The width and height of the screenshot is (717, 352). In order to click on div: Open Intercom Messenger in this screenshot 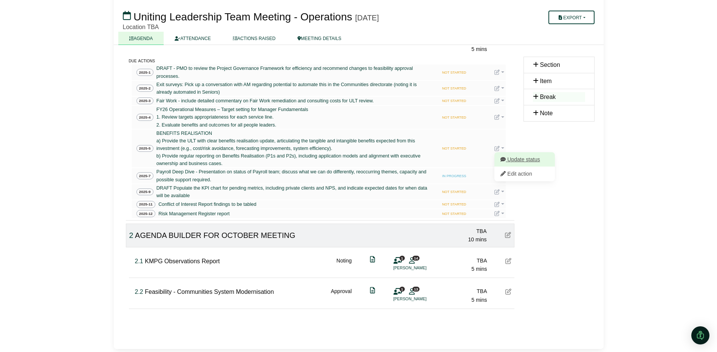, I will do `click(700, 335)`.